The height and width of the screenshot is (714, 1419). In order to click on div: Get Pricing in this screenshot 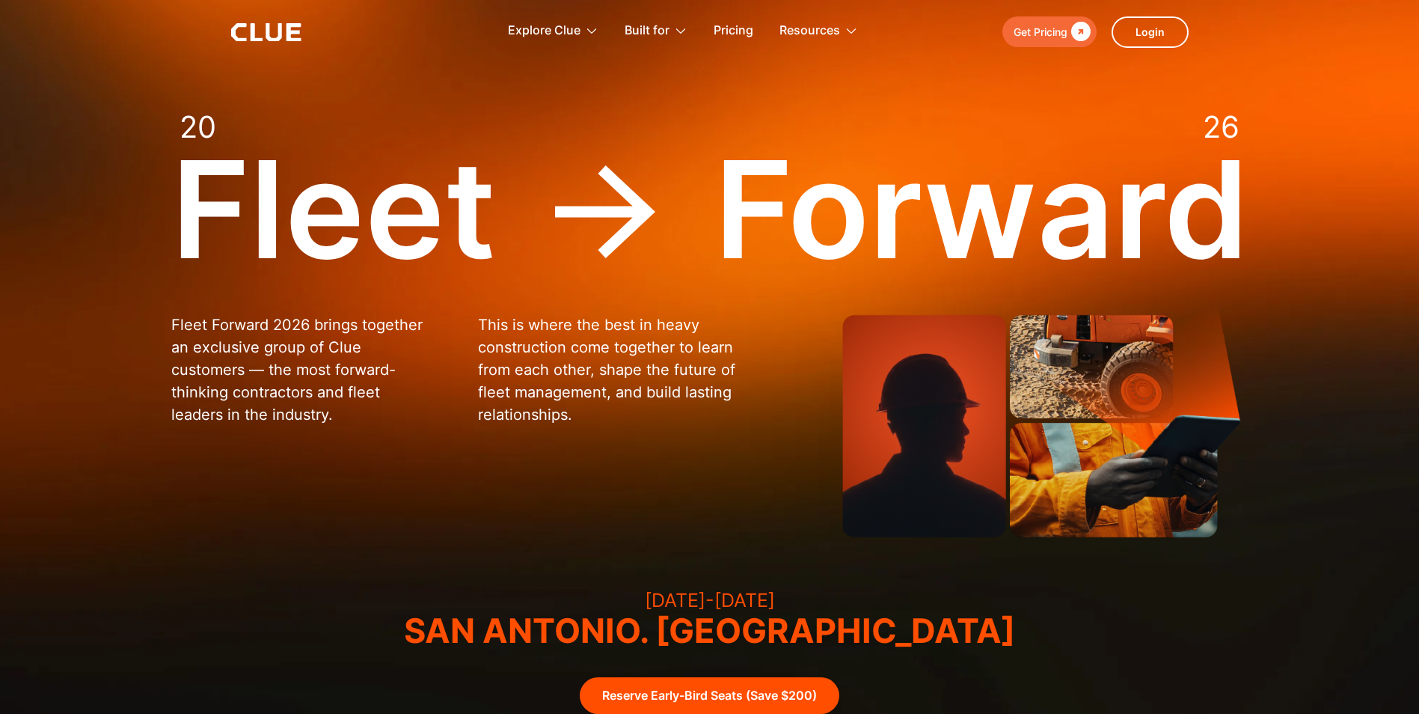, I will do `click(1041, 31)`.